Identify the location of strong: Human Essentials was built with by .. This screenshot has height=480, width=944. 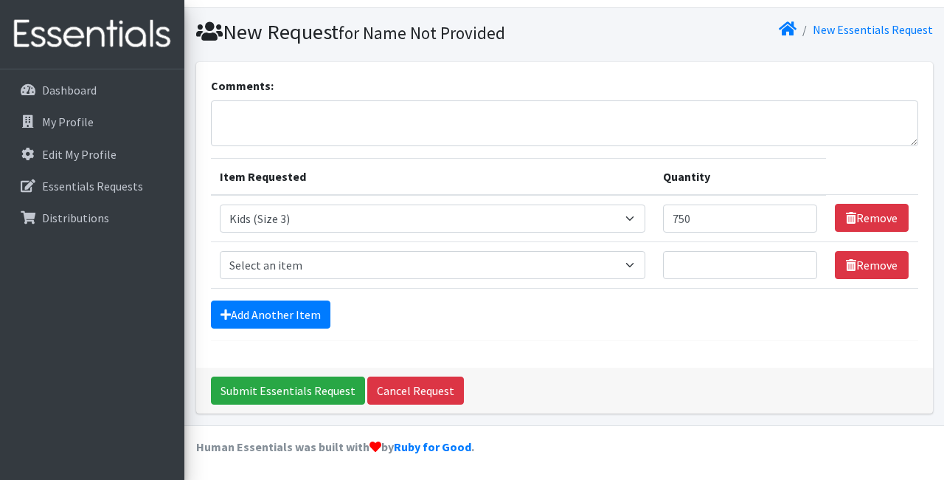
(335, 446).